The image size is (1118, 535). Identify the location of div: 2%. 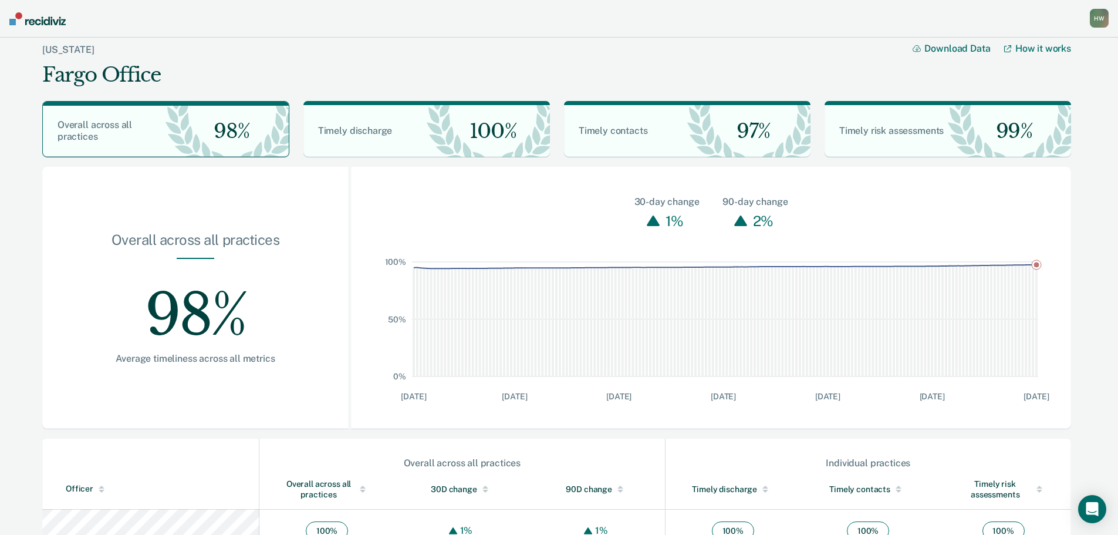
(763, 221).